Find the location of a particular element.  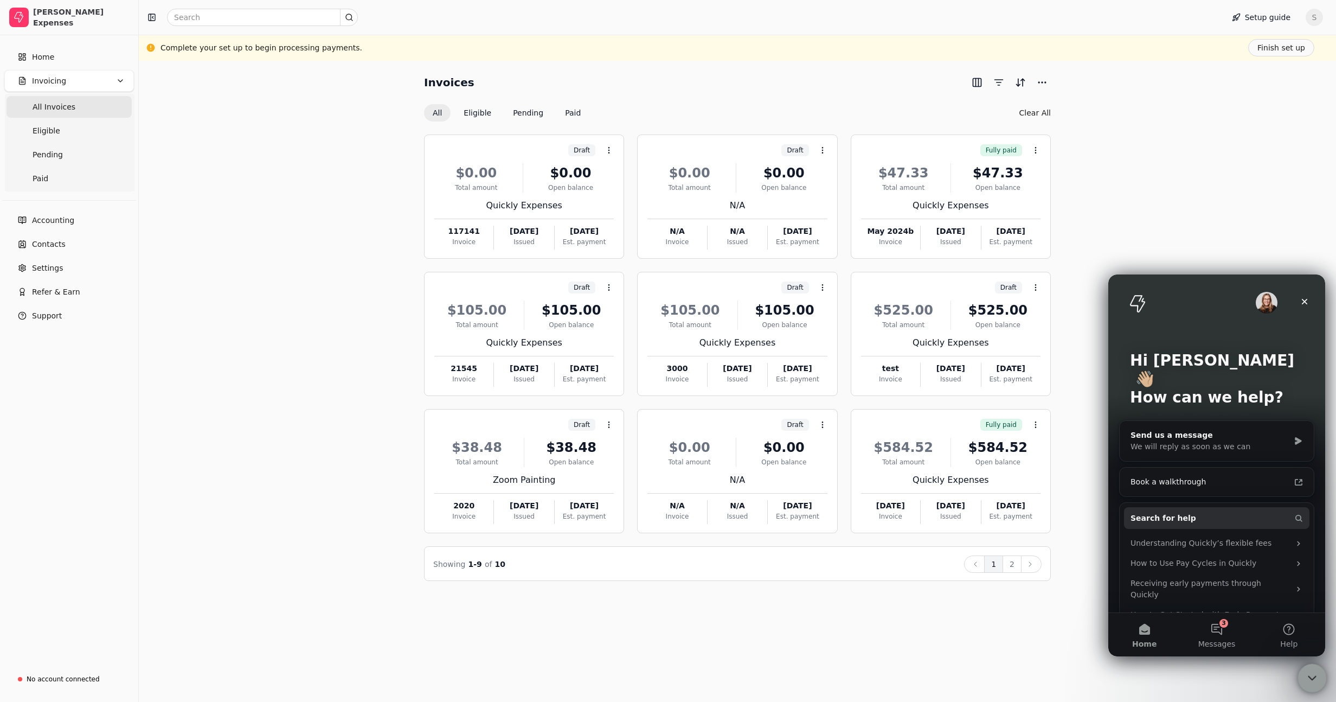

span: of is located at coordinates (489, 564).